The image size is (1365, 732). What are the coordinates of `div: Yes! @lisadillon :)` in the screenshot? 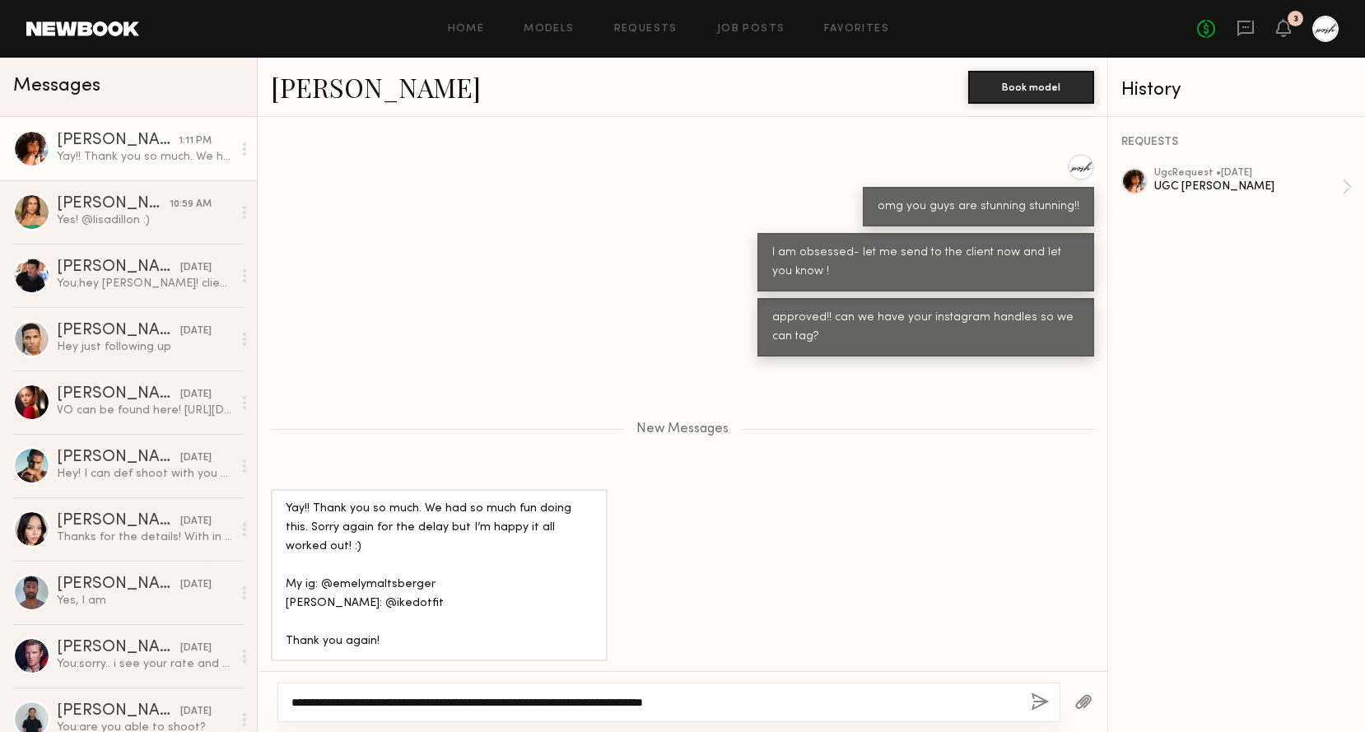 It's located at (144, 220).